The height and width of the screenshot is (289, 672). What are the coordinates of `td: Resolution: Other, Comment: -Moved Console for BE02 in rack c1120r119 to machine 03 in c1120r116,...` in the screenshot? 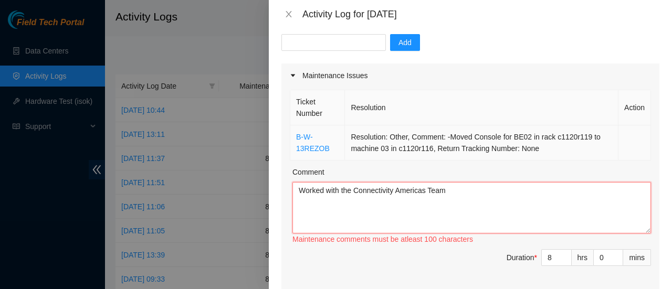 It's located at (482, 143).